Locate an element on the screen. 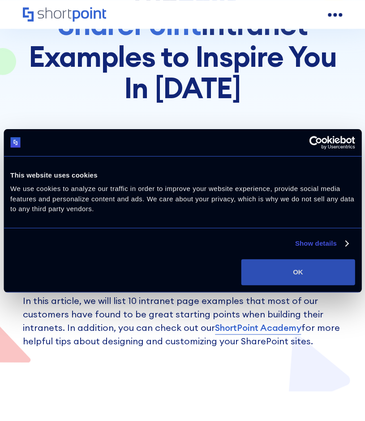 The image size is (365, 421). a: Home is located at coordinates (65, 15).